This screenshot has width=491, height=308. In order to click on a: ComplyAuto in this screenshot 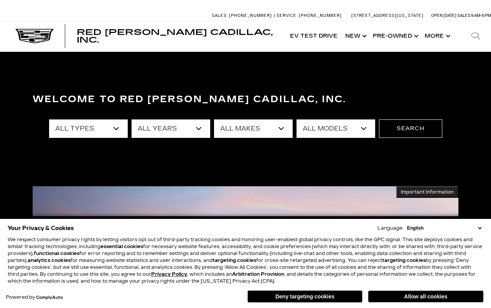, I will do `click(49, 297)`.